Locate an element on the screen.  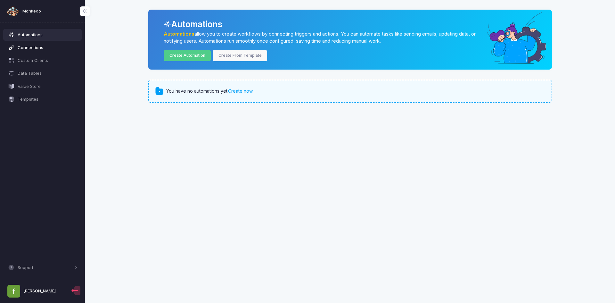
img: profile is located at coordinates (14, 291).